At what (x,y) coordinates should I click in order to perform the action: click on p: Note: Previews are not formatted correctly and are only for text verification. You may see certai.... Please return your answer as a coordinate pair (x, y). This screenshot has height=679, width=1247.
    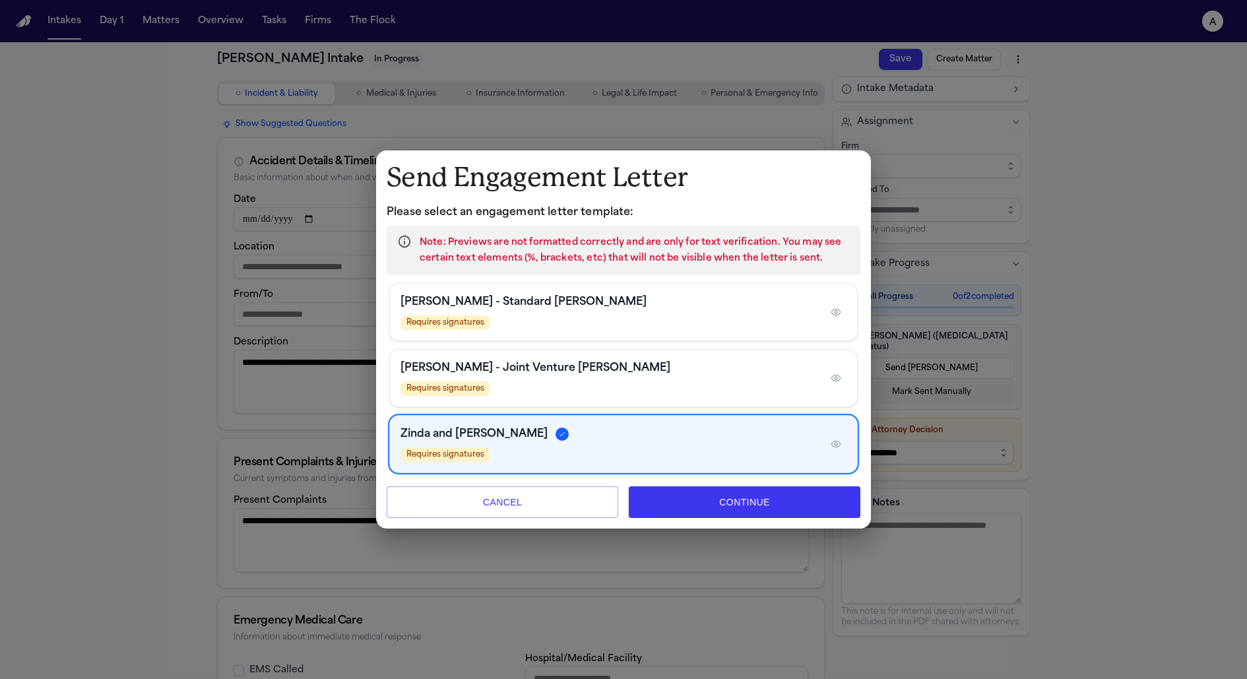
    Looking at the image, I should click on (635, 251).